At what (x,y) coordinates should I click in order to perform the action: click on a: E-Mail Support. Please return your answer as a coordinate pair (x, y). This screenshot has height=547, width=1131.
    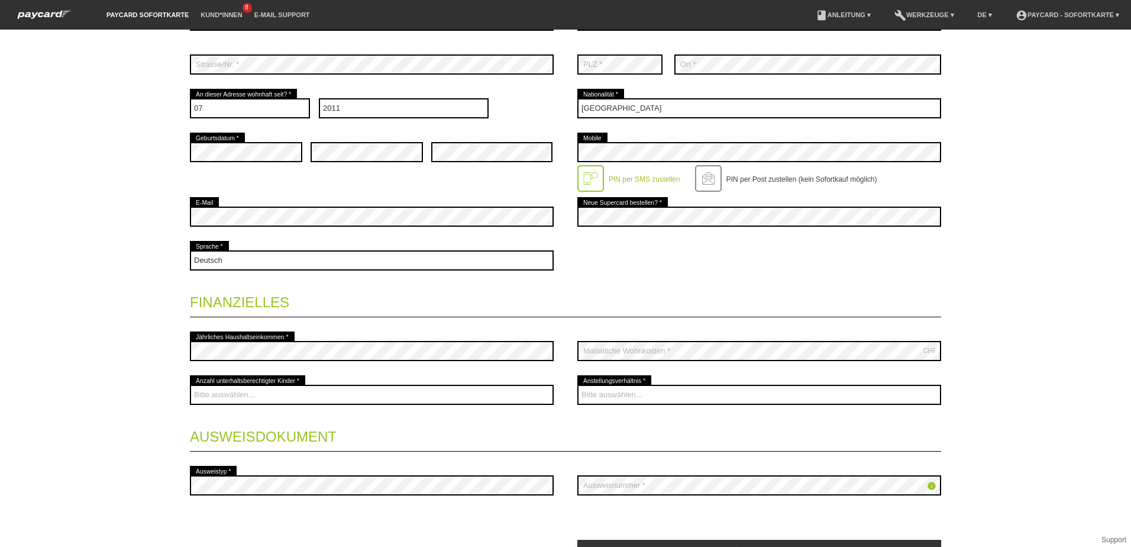
    Looking at the image, I should click on (282, 15).